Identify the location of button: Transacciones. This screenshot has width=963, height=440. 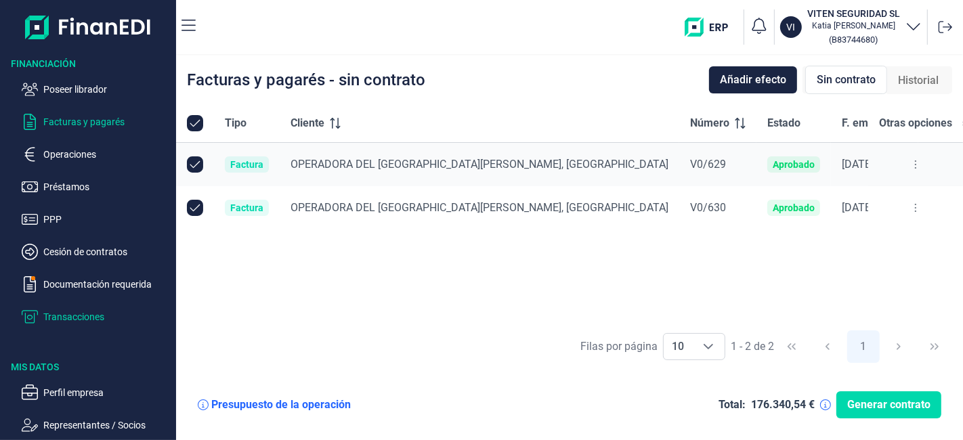
(96, 317).